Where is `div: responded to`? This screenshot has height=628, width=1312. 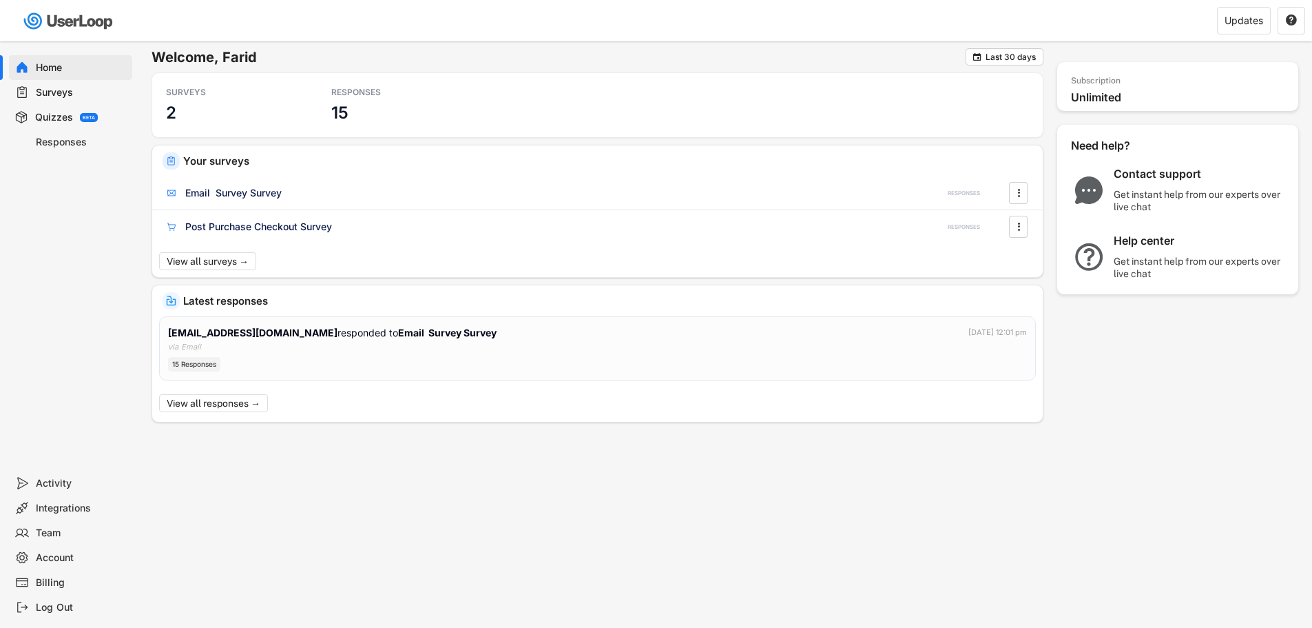
div: responded to is located at coordinates (332, 332).